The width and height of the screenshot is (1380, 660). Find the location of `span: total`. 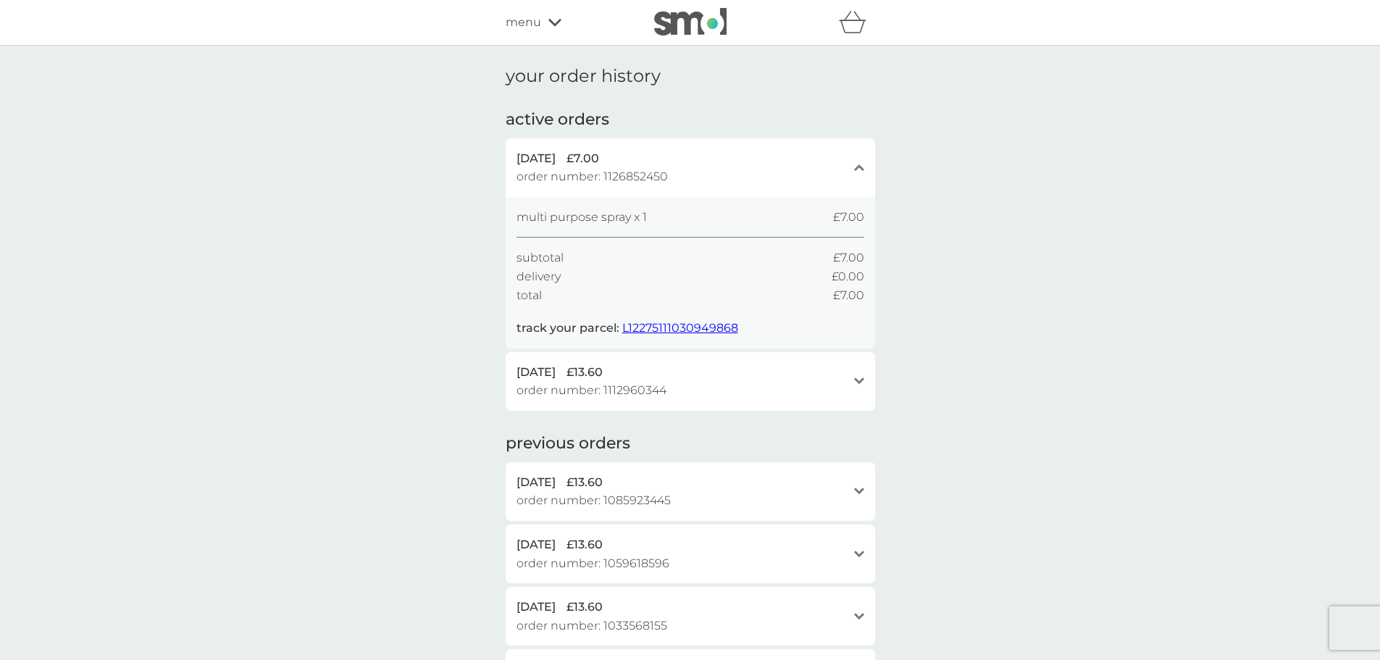

span: total is located at coordinates (529, 296).